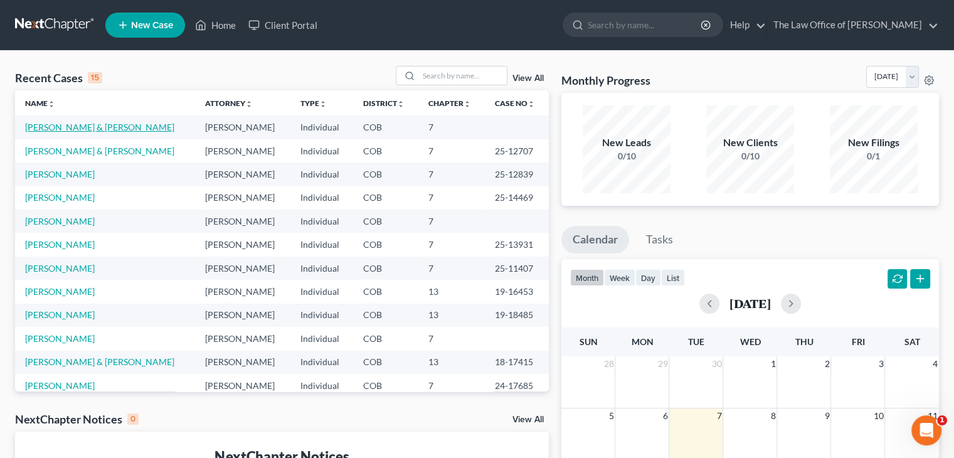 Image resolution: width=954 pixels, height=458 pixels. What do you see at coordinates (517, 268) in the screenshot?
I see `td: 25-11407` at bounding box center [517, 268].